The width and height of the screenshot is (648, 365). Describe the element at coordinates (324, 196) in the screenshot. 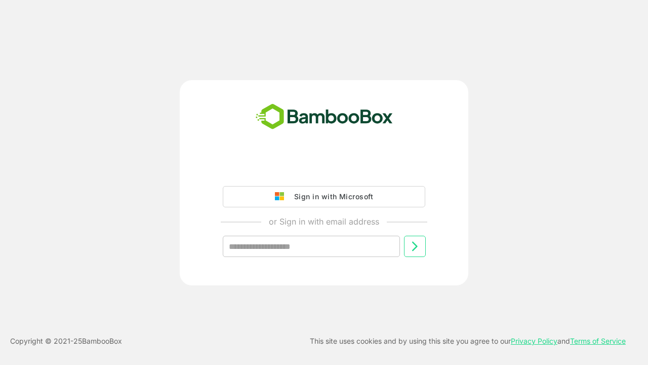

I see `button: Sign in with Microsoft` at that location.